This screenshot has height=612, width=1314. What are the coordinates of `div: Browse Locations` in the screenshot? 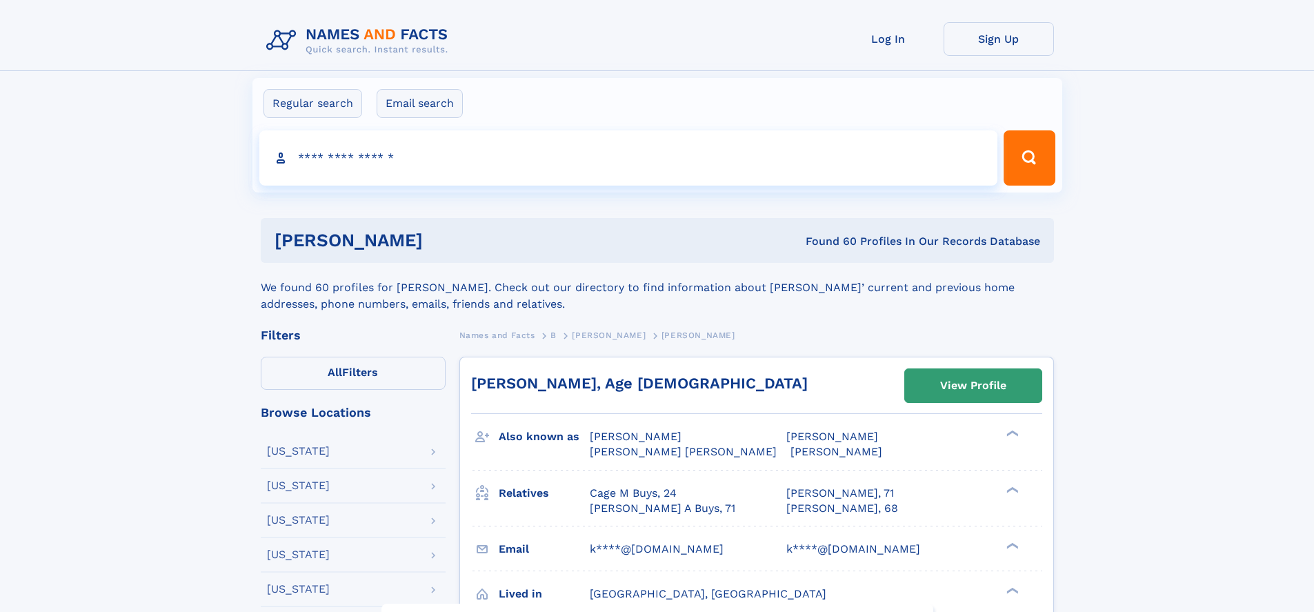 It's located at (353, 413).